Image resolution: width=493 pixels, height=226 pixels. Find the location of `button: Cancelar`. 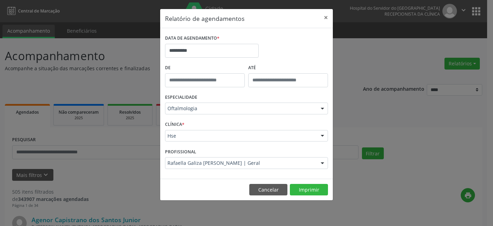

button: Cancelar is located at coordinates (269, 189).